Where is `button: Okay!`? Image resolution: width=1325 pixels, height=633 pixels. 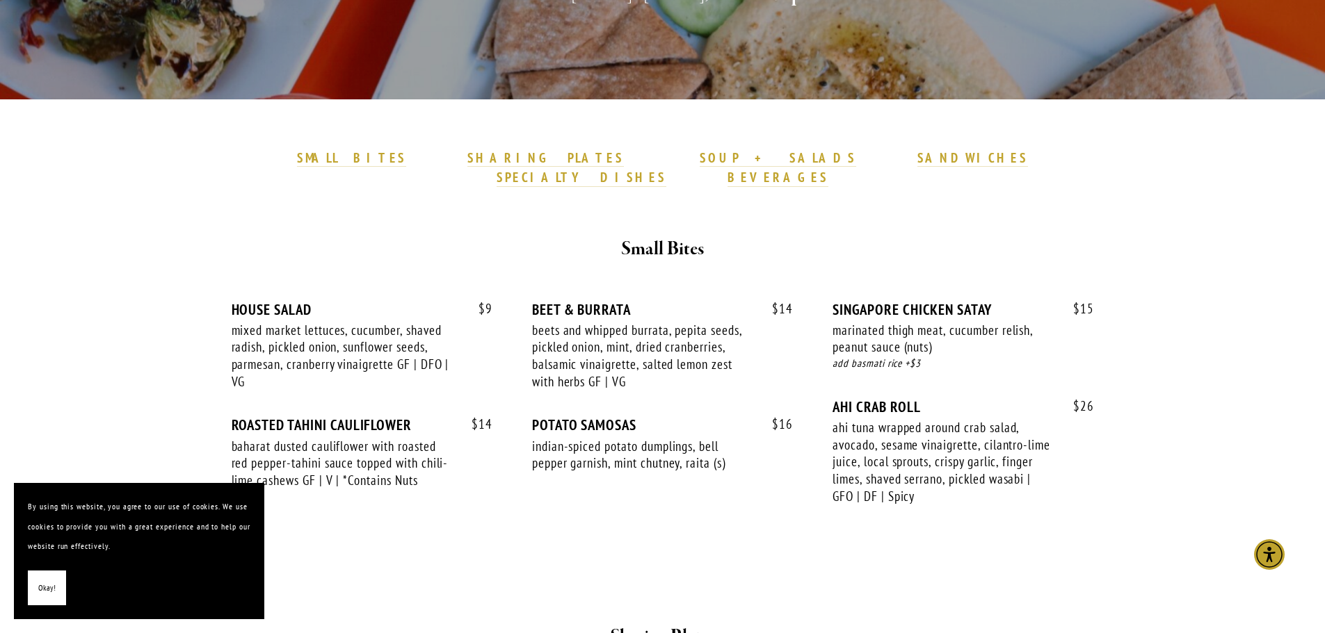
button: Okay! is located at coordinates (47, 588).